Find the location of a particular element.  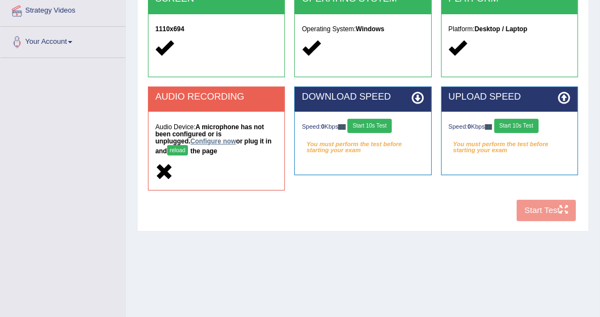

strong: Desktop / Laptop is located at coordinates (500, 29).